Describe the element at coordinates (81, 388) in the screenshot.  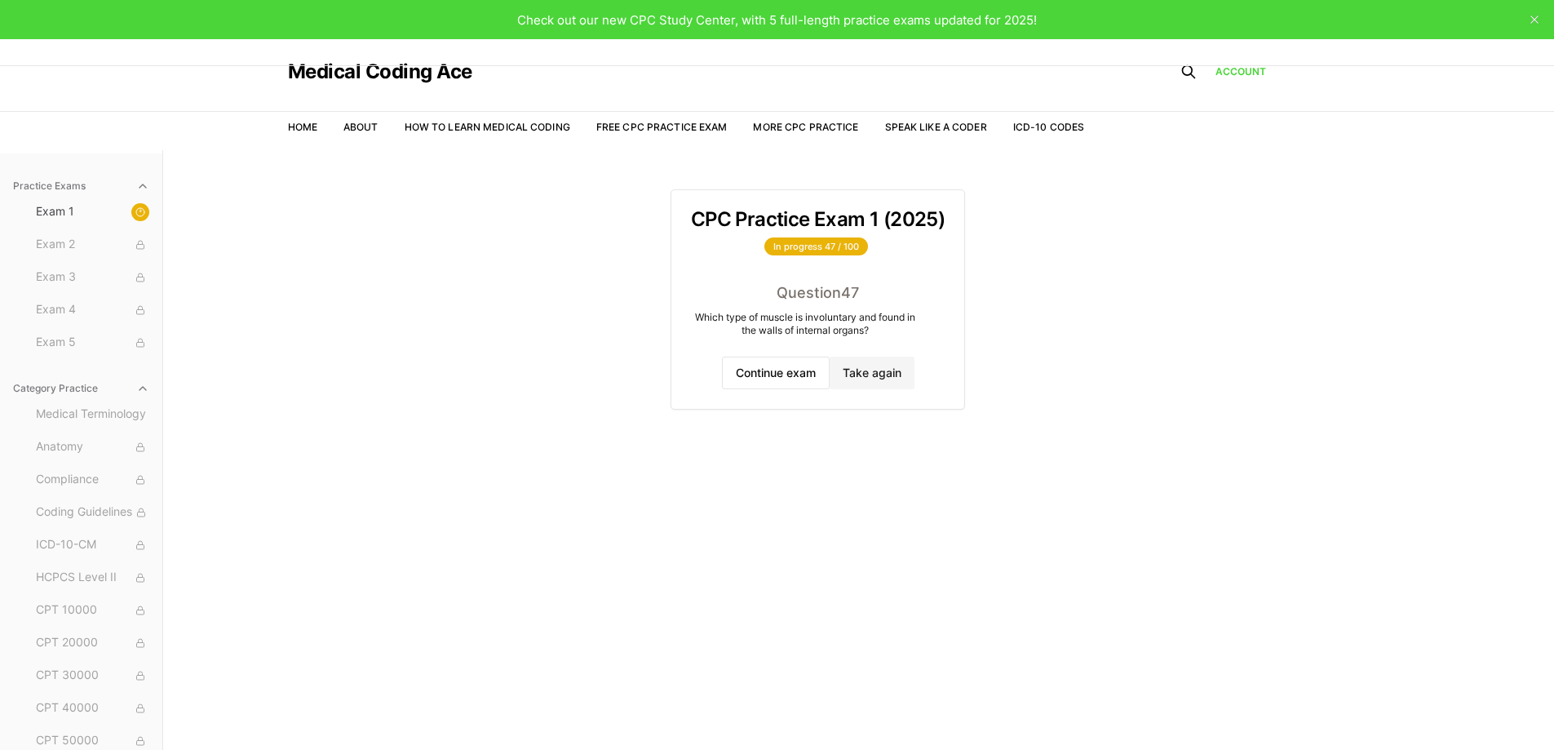
I see `button: Category Practice` at that location.